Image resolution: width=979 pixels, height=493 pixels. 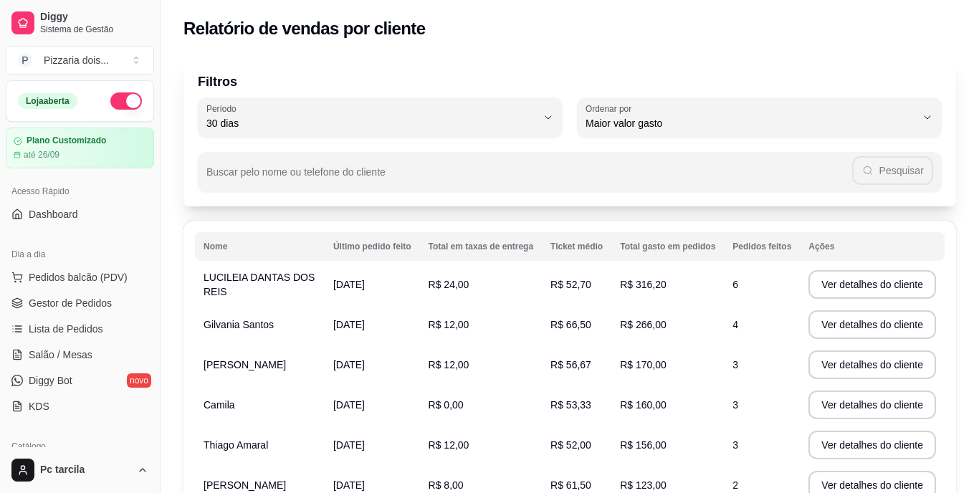 What do you see at coordinates (570, 284) in the screenshot?
I see `span: R$ 52,70` at bounding box center [570, 284].